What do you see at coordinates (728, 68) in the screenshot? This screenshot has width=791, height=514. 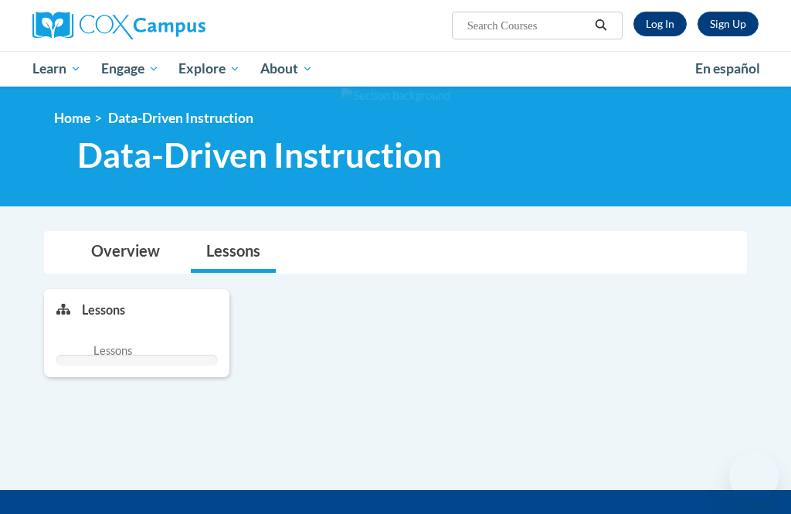 I see `span: En español` at bounding box center [728, 68].